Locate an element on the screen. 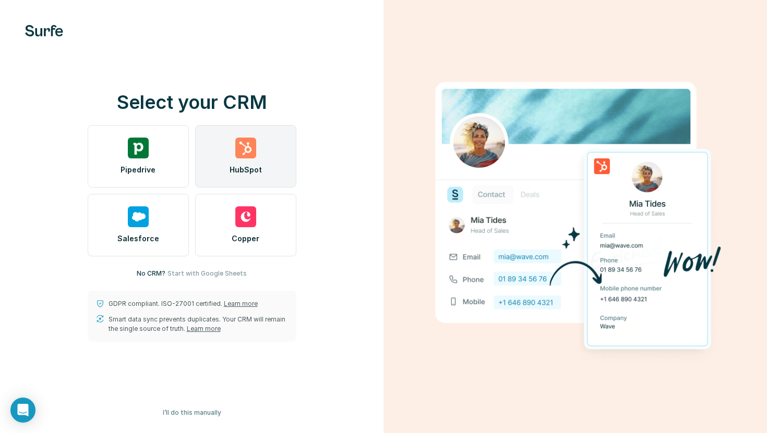 The height and width of the screenshot is (433, 767). button: I’ll do this manually is located at coordinates (192, 413).